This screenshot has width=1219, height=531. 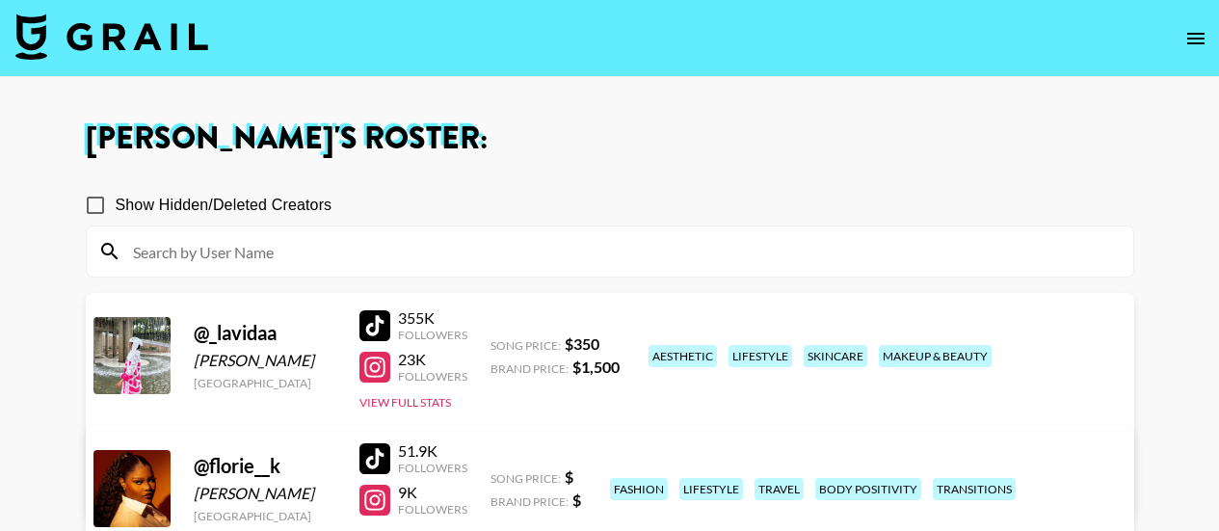 What do you see at coordinates (433, 318) in the screenshot?
I see `div: 355K` at bounding box center [433, 318].